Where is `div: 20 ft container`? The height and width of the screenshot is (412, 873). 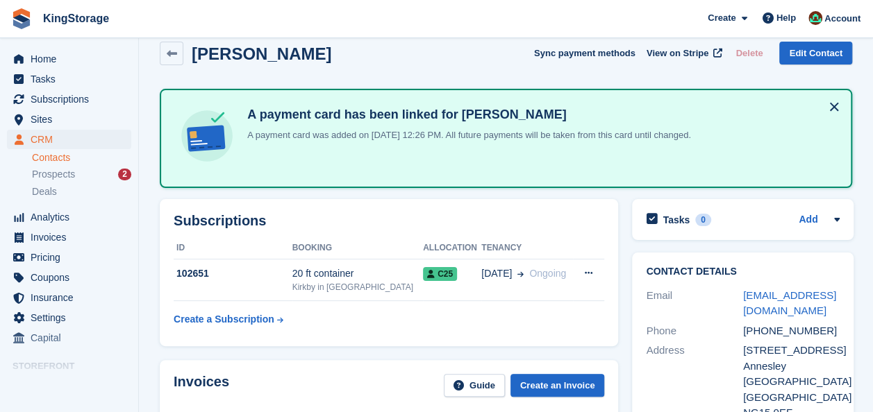 div: 20 ft container is located at coordinates (358, 274).